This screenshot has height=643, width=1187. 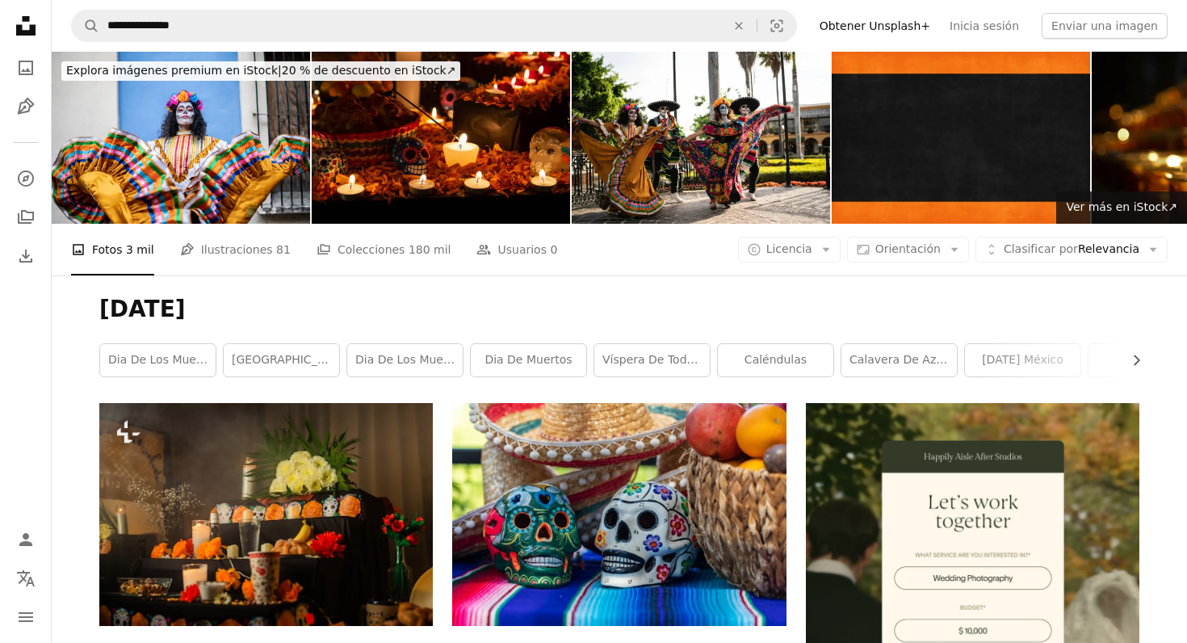 What do you see at coordinates (1071, 249) in the screenshot?
I see `span: Relevancia` at bounding box center [1071, 249].